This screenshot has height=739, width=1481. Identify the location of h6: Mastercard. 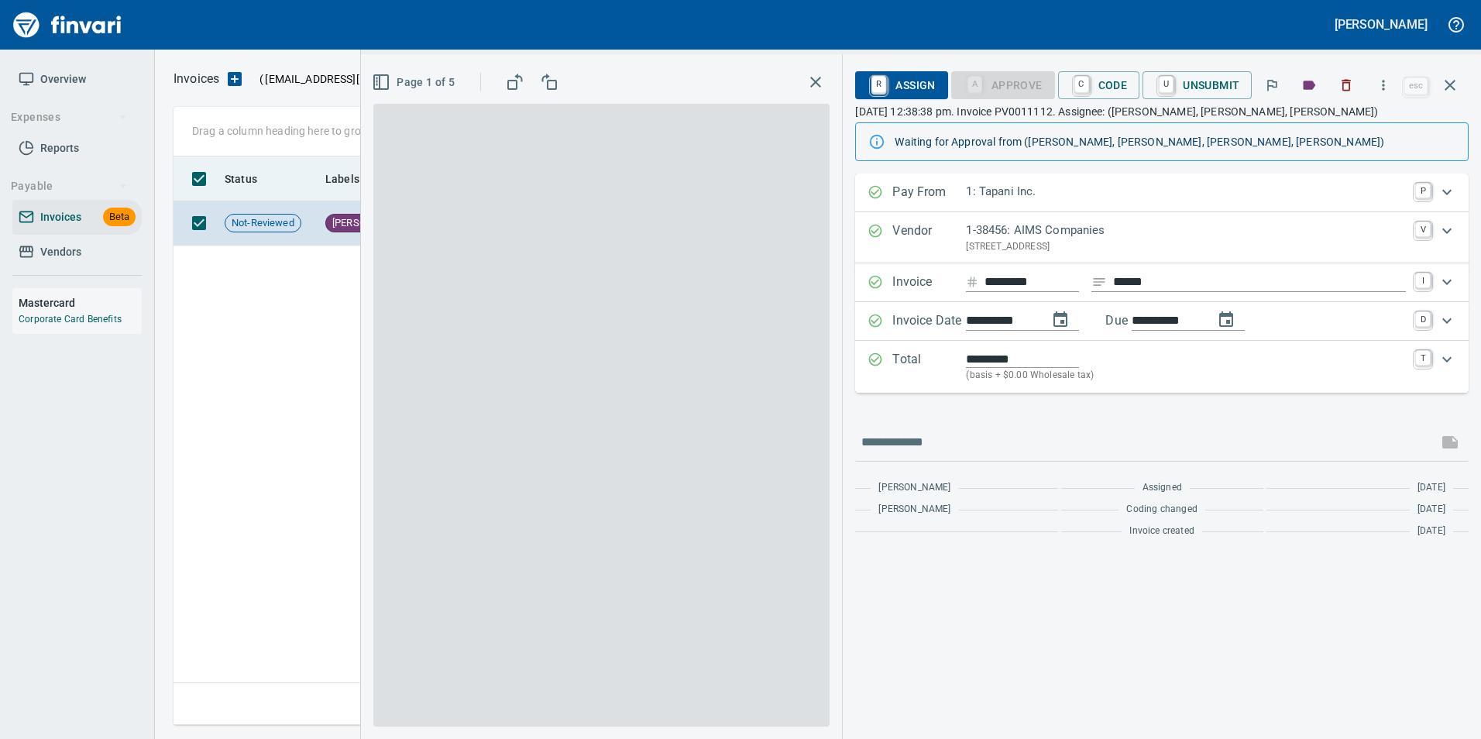
(80, 303).